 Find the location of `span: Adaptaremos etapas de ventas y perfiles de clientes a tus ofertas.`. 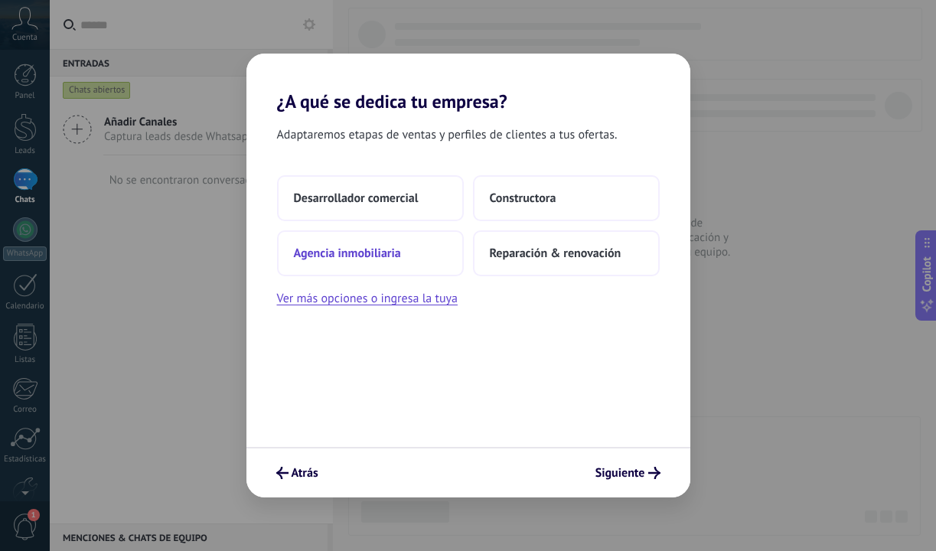

span: Adaptaremos etapas de ventas y perfiles de clientes a tus ofertas. is located at coordinates (447, 135).